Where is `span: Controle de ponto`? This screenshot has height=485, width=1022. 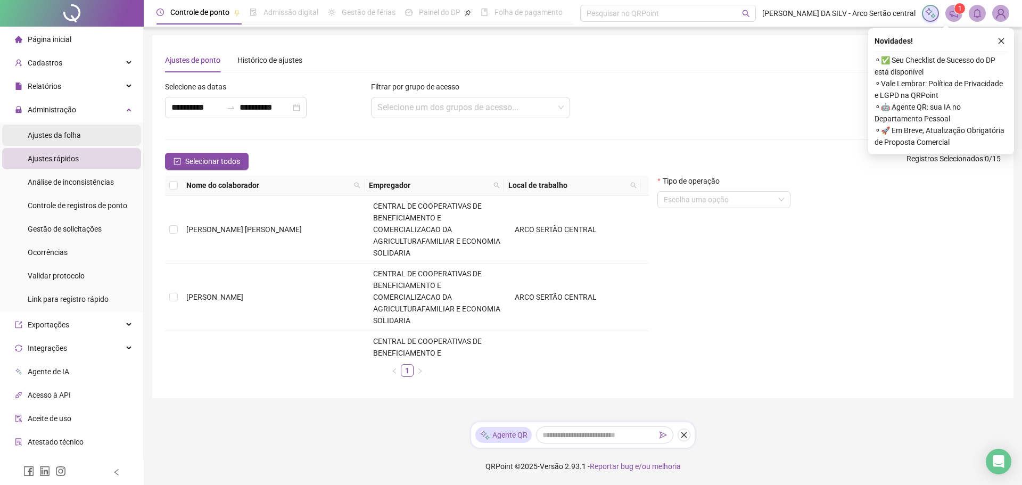 span: Controle de ponto is located at coordinates (200, 12).